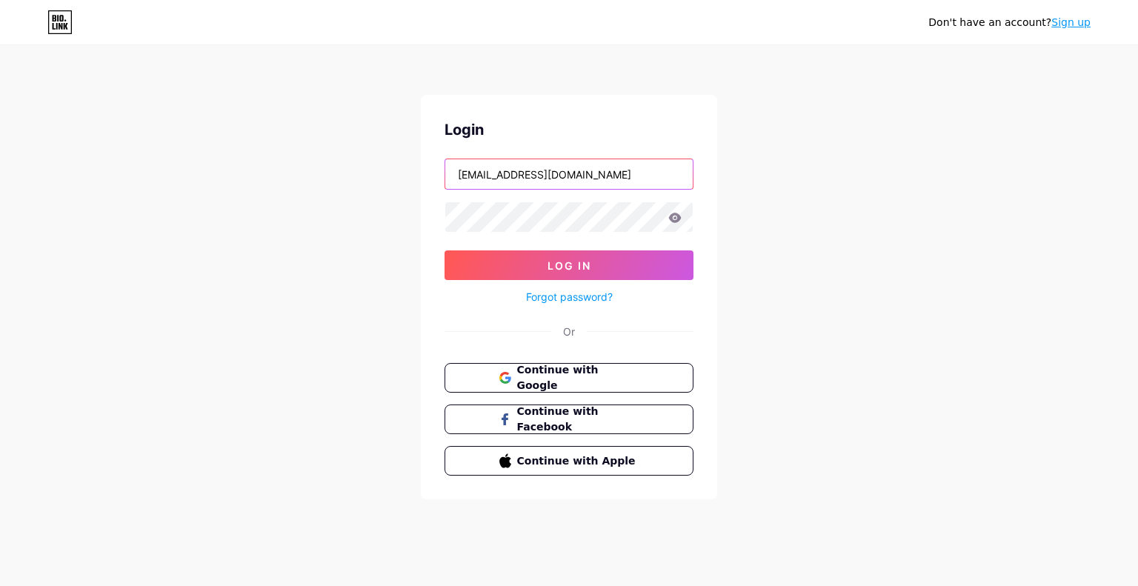 Image resolution: width=1138 pixels, height=586 pixels. What do you see at coordinates (1009, 22) in the screenshot?
I see `div: Don't have an account?` at bounding box center [1009, 22].